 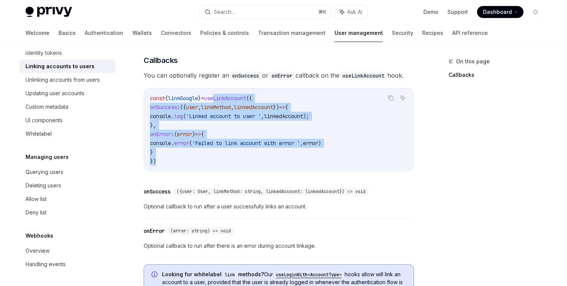 I want to click on a: Demo, so click(x=431, y=12).